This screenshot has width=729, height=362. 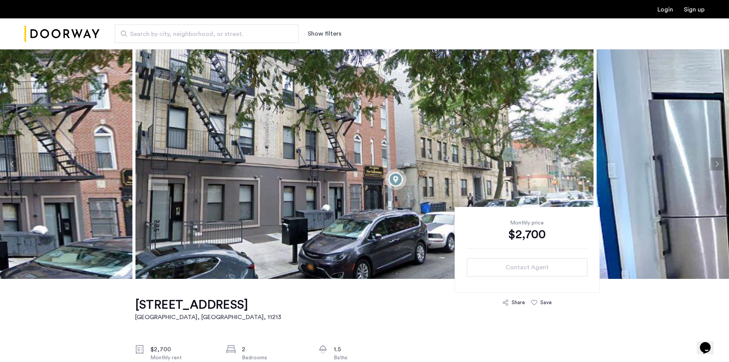 I want to click on a: Cazamio Logo, so click(x=62, y=34).